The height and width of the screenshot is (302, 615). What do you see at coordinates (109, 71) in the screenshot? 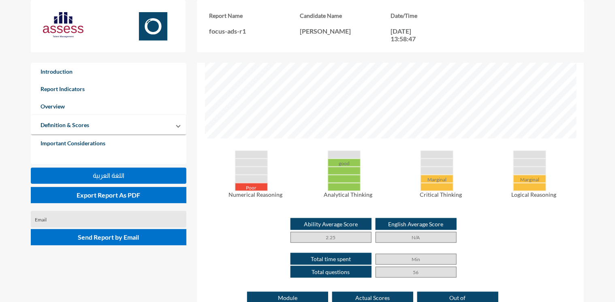
I see `a: Introduction` at bounding box center [109, 71].